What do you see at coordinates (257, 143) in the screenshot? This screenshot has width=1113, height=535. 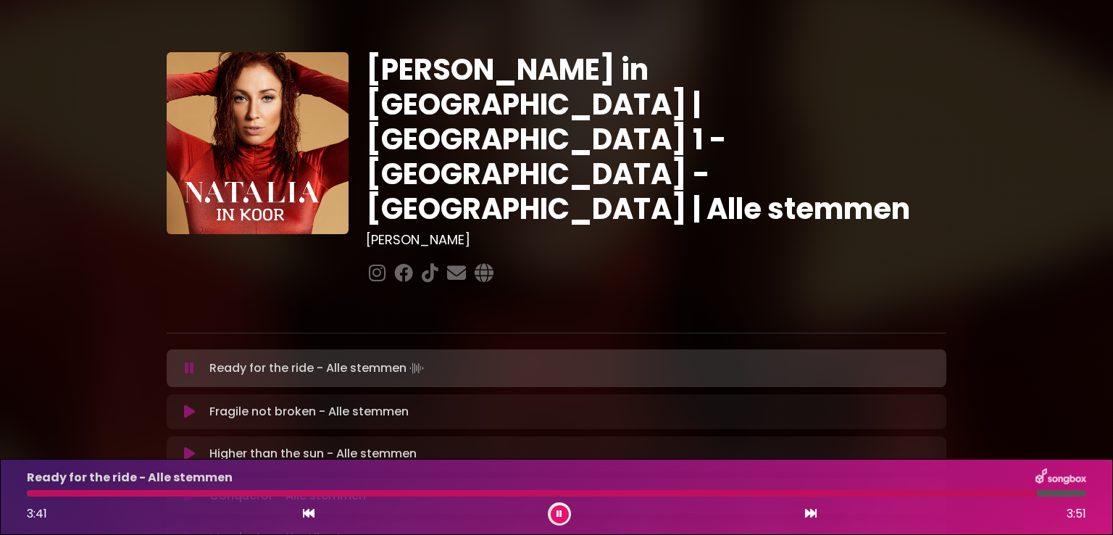 I see `img: YTVS25JmS9CLUqXqkEhs` at bounding box center [257, 143].